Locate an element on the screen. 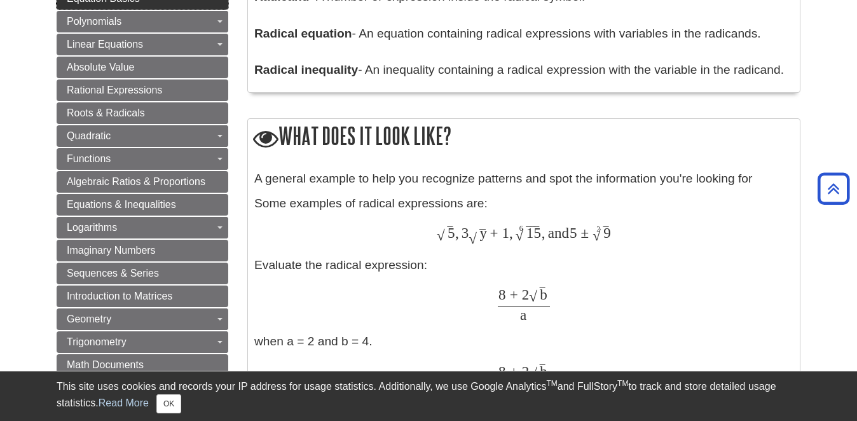 This screenshot has height=421, width=857. span: d is located at coordinates (565, 233).